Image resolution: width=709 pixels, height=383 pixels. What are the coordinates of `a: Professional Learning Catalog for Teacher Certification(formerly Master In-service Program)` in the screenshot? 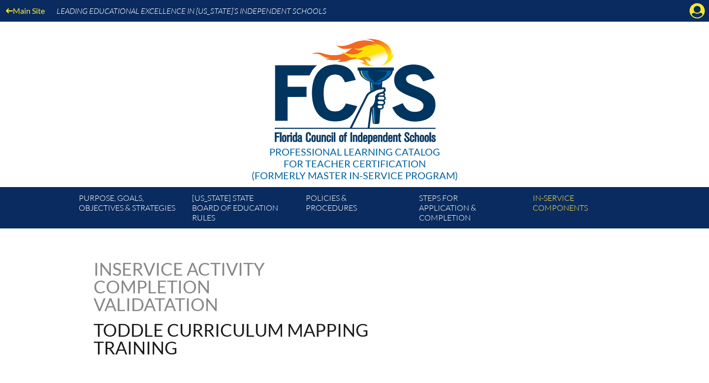 It's located at (354, 101).